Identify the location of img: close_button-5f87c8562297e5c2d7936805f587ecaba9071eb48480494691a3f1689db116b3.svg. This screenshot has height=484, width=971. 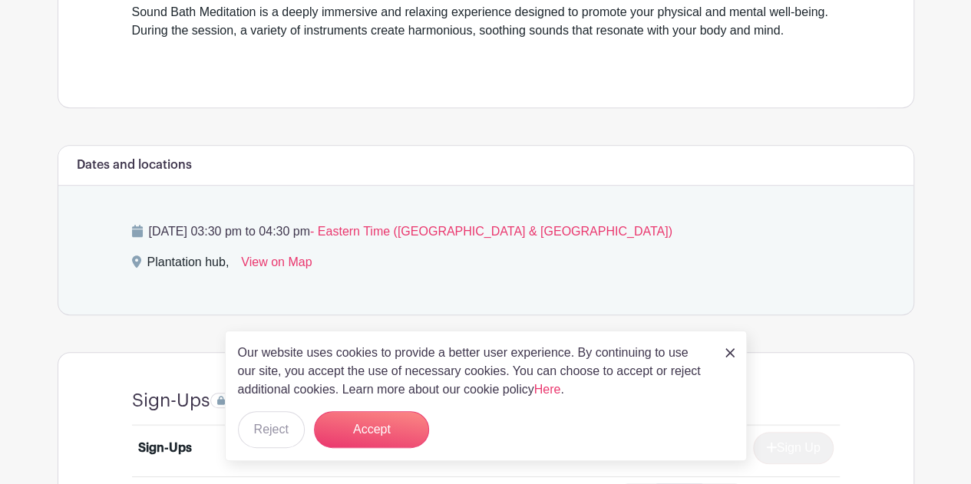
(730, 353).